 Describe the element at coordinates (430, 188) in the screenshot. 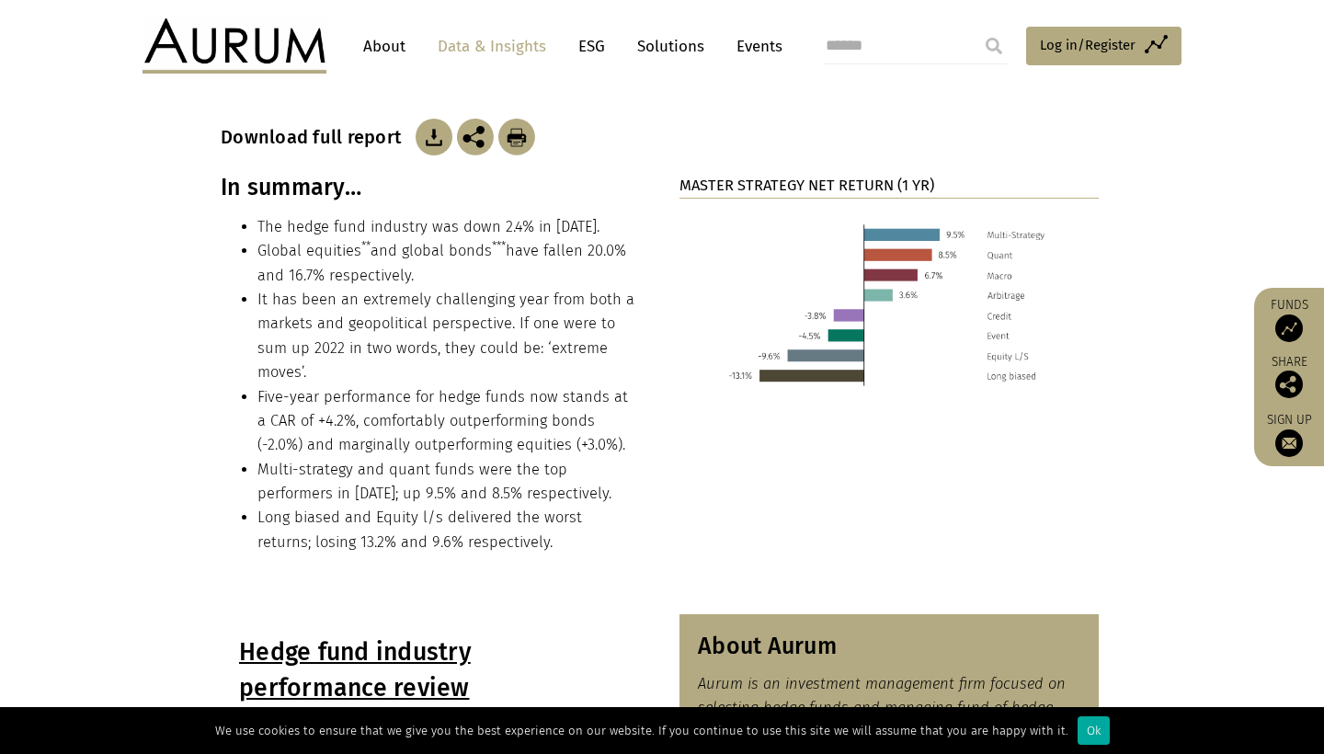

I see `h3: In summary…` at that location.